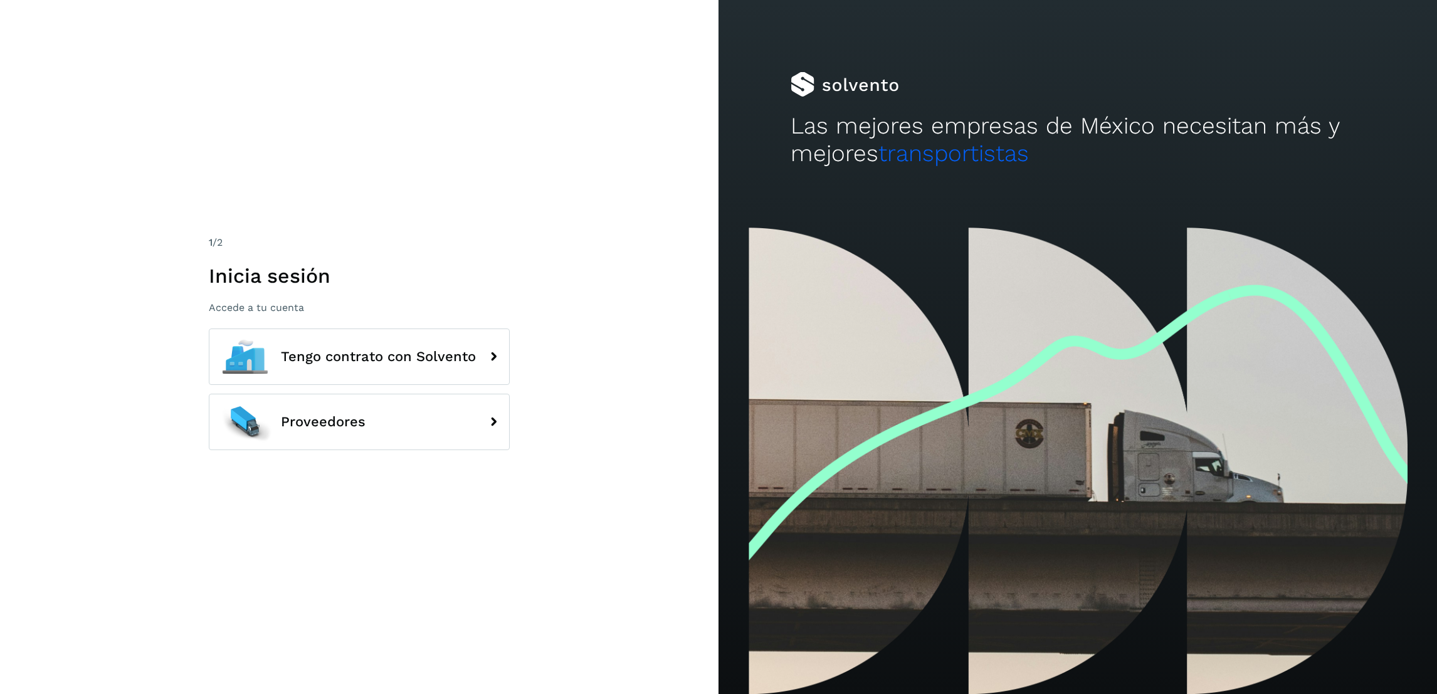 This screenshot has height=694, width=1437. What do you see at coordinates (211, 242) in the screenshot?
I see `span: 1` at bounding box center [211, 242].